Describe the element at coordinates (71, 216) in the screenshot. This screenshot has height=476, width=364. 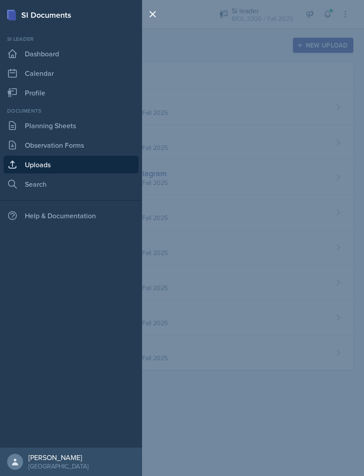
I see `div: Help & Documentation` at that location.